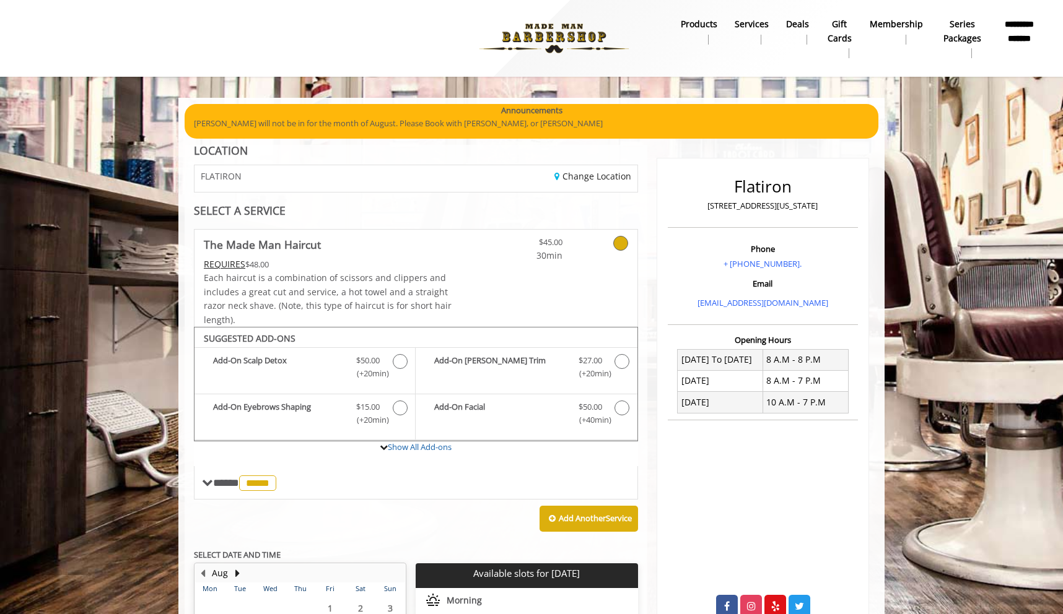 The image size is (1063, 614). I want to click on b: Add-On Scalp Detox, so click(278, 367).